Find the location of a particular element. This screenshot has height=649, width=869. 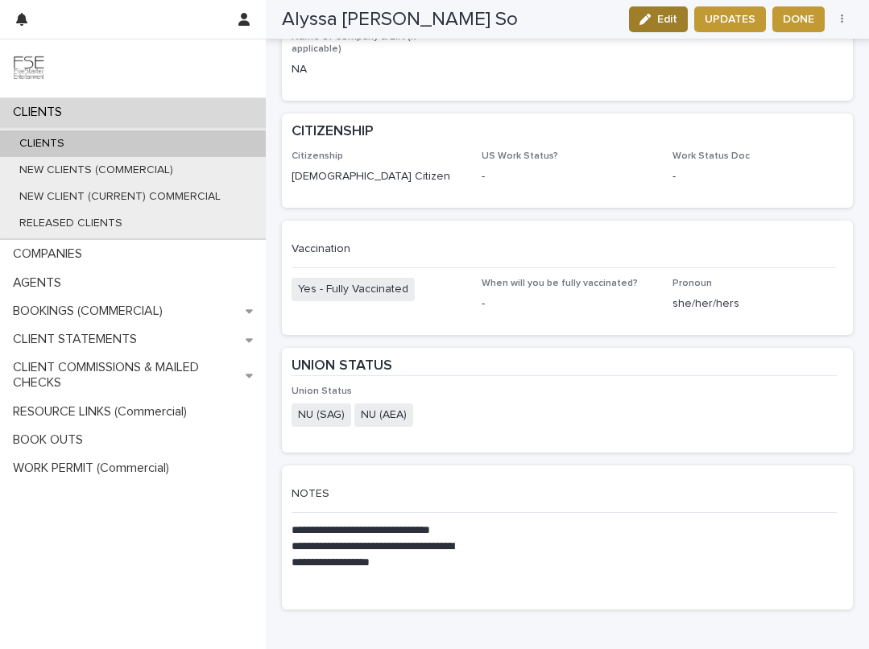

span: NU (AEA) is located at coordinates (384, 415).